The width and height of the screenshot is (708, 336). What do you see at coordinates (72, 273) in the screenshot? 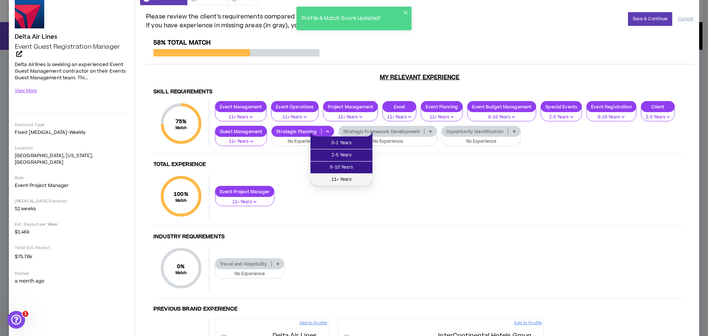
I see `p: Posted` at bounding box center [72, 273].